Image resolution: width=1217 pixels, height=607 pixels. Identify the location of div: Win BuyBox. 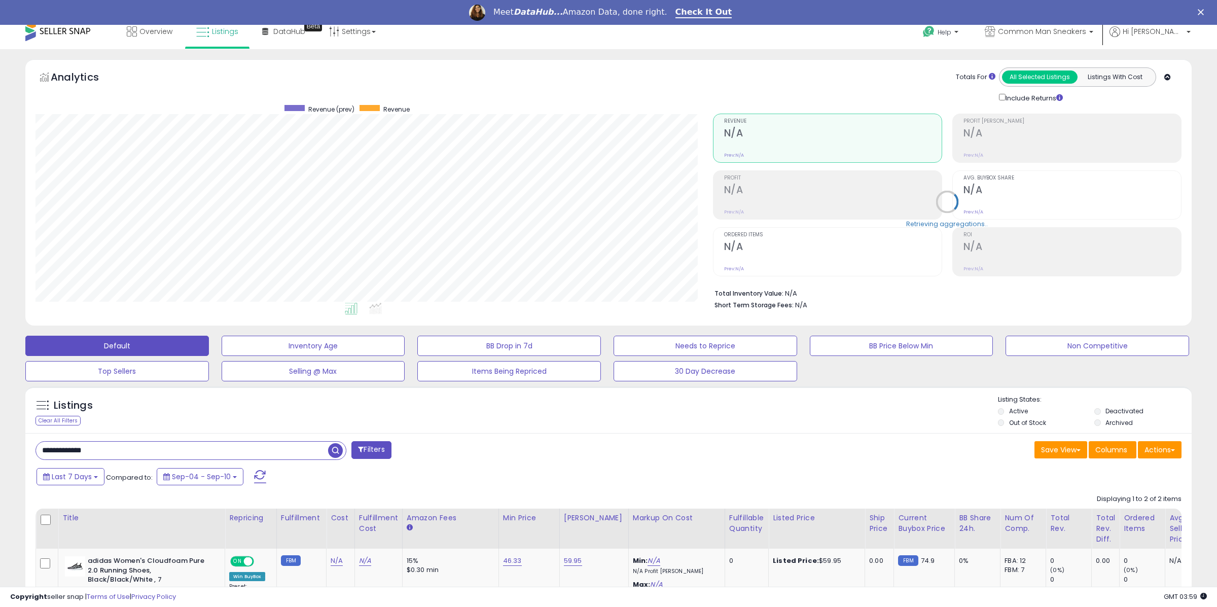
(247, 577).